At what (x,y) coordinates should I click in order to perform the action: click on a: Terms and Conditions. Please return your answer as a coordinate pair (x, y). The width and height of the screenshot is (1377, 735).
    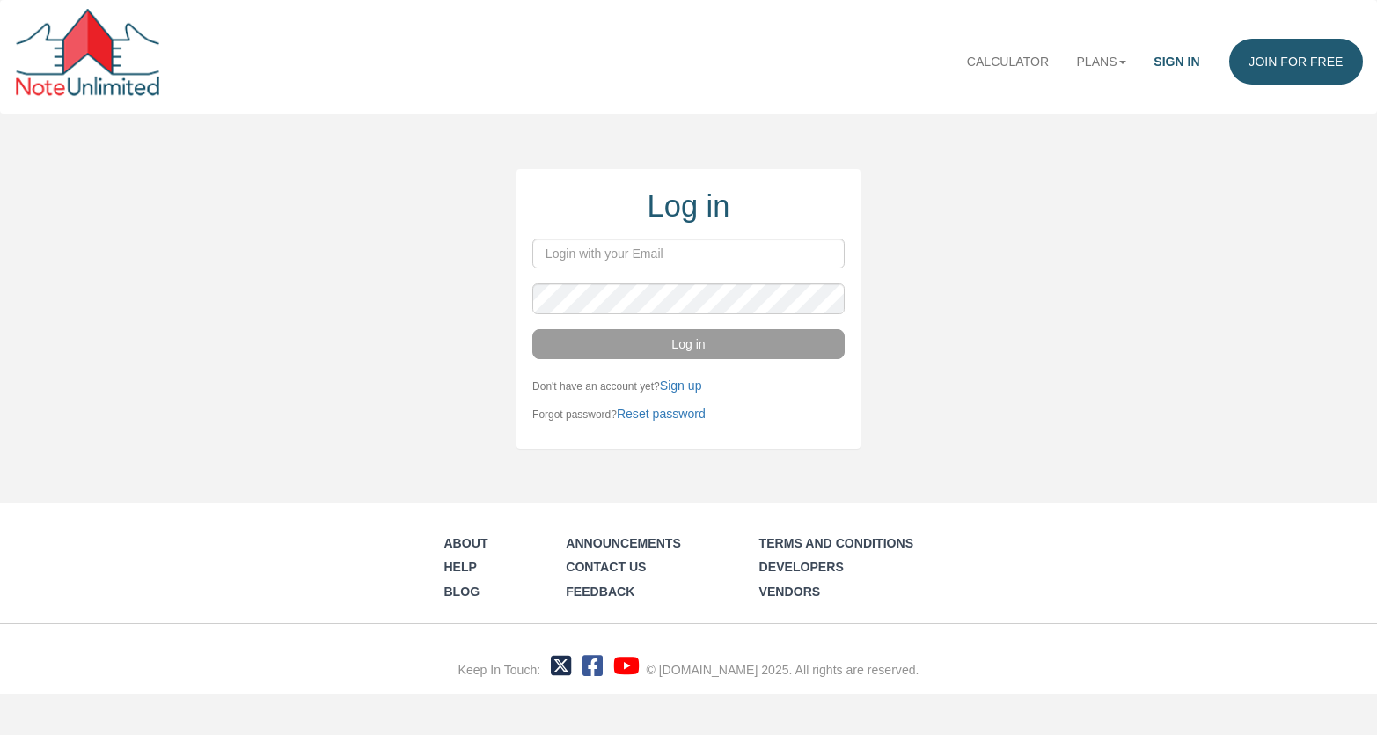
    Looking at the image, I should click on (836, 543).